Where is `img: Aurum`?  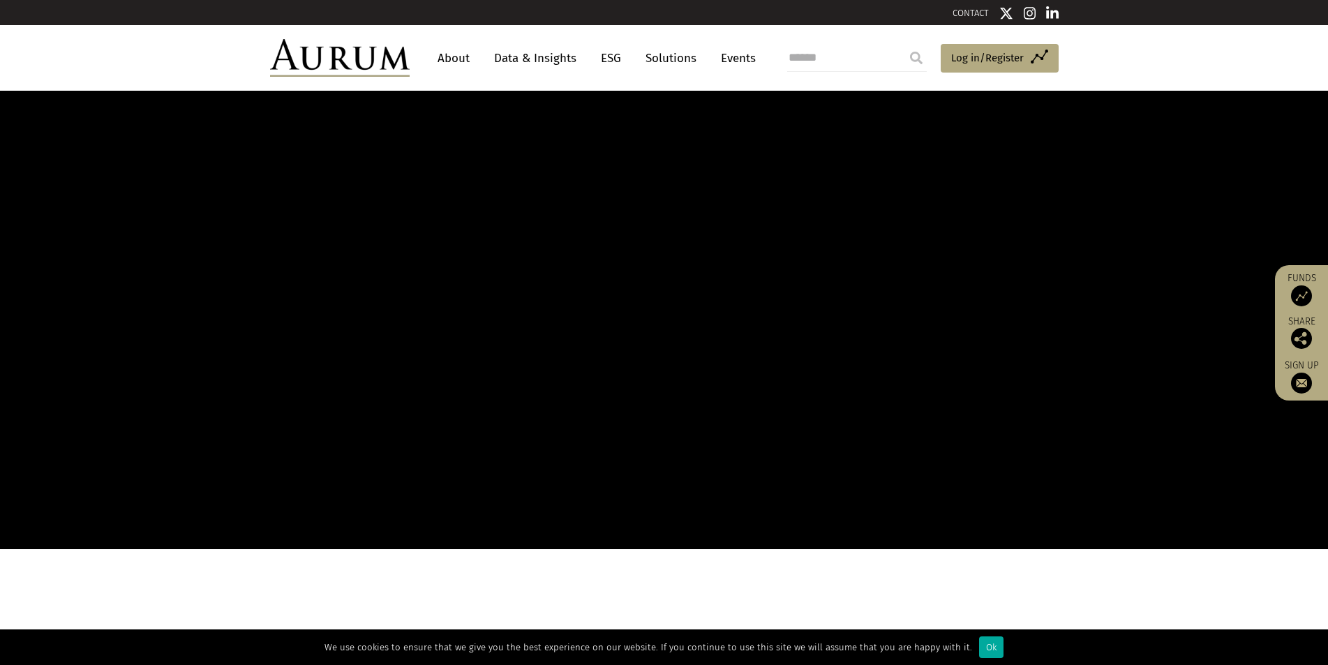
img: Aurum is located at coordinates (340, 58).